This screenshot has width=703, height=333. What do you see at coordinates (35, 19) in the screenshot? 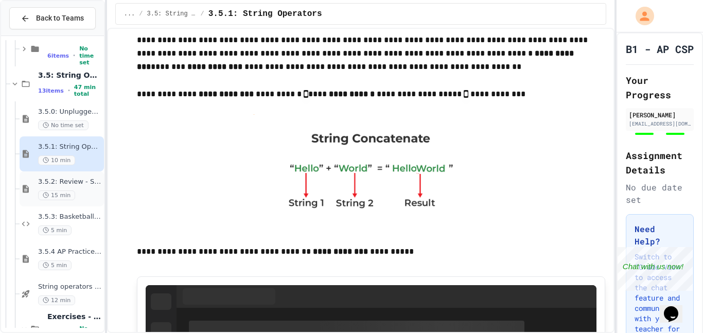
I see `p: Chat with us now!` at bounding box center [35, 19].